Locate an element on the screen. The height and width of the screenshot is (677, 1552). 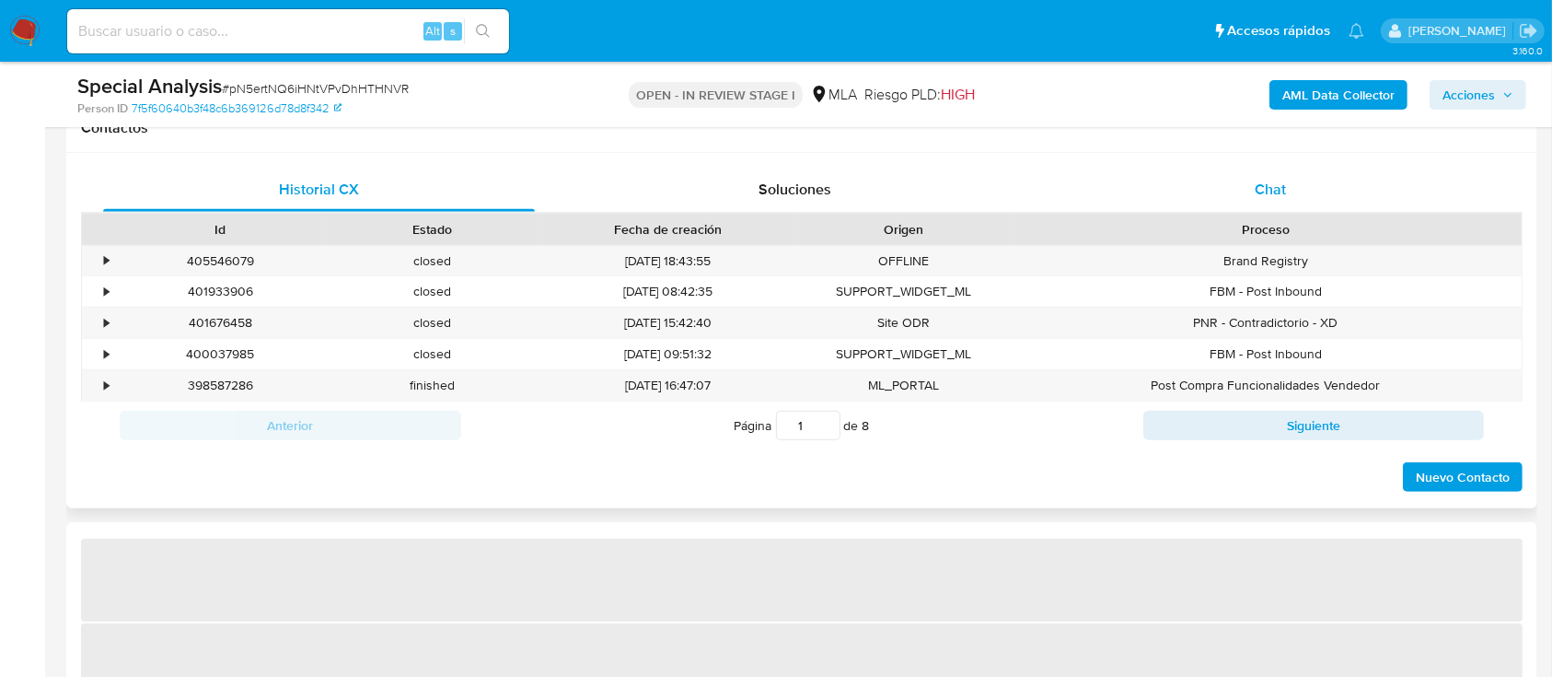
span: s is located at coordinates (453, 30).